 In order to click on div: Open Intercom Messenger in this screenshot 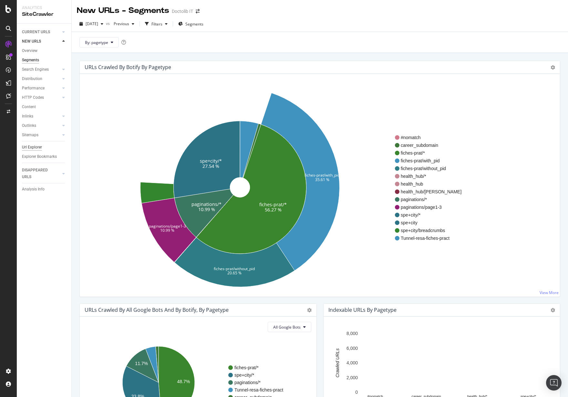, I will do `click(554, 383)`.